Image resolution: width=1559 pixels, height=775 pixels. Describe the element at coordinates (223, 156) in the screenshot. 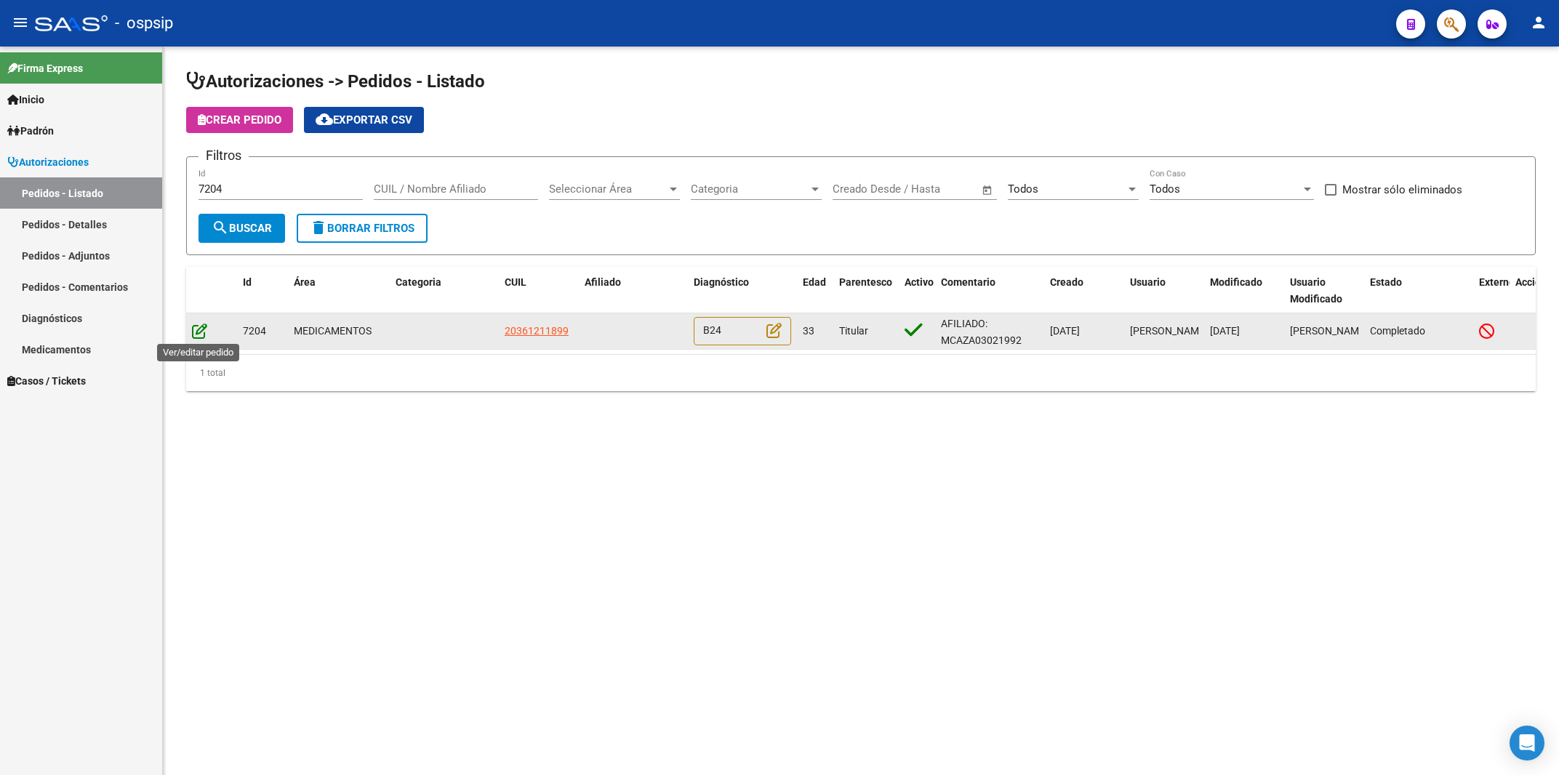

I see `h3: Filtros` at that location.